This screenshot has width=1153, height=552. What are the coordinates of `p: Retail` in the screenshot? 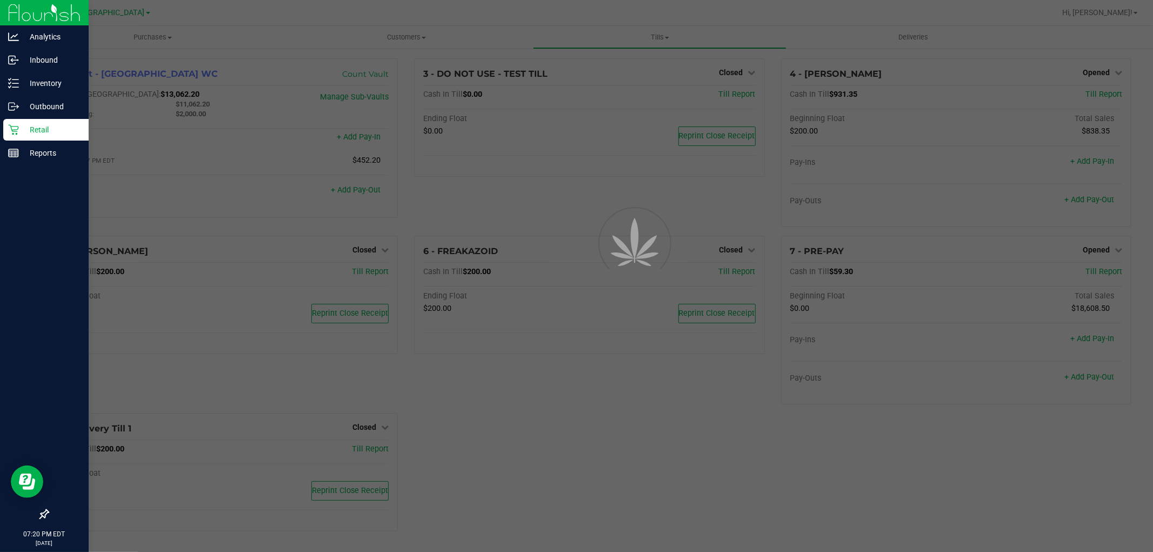 It's located at (51, 130).